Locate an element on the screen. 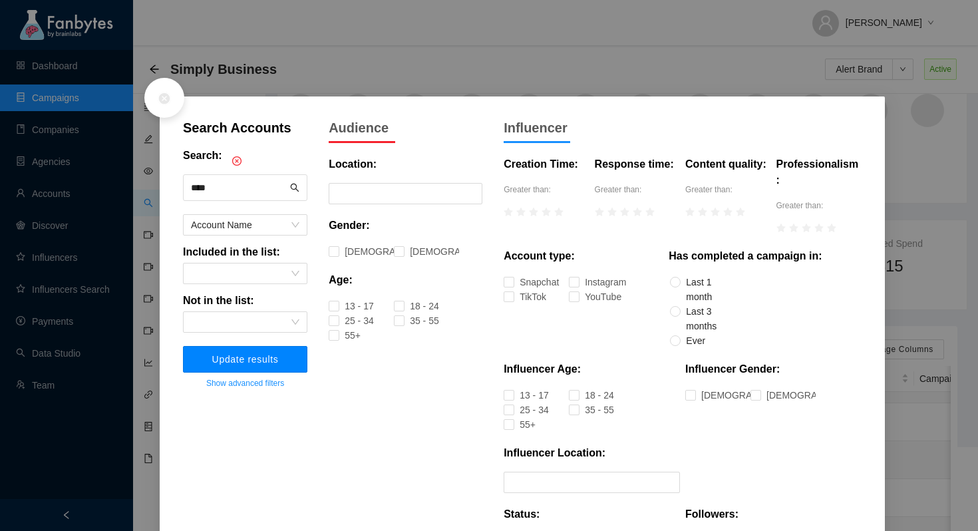 This screenshot has height=531, width=978. p: Has completed a campaign in: is located at coordinates (745, 256).